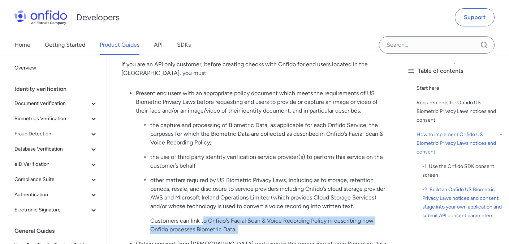 The height and width of the screenshot is (244, 509). I want to click on p: If you are an API only customer, before creating checks with Onfido for end users located in the ..., so click(254, 69).